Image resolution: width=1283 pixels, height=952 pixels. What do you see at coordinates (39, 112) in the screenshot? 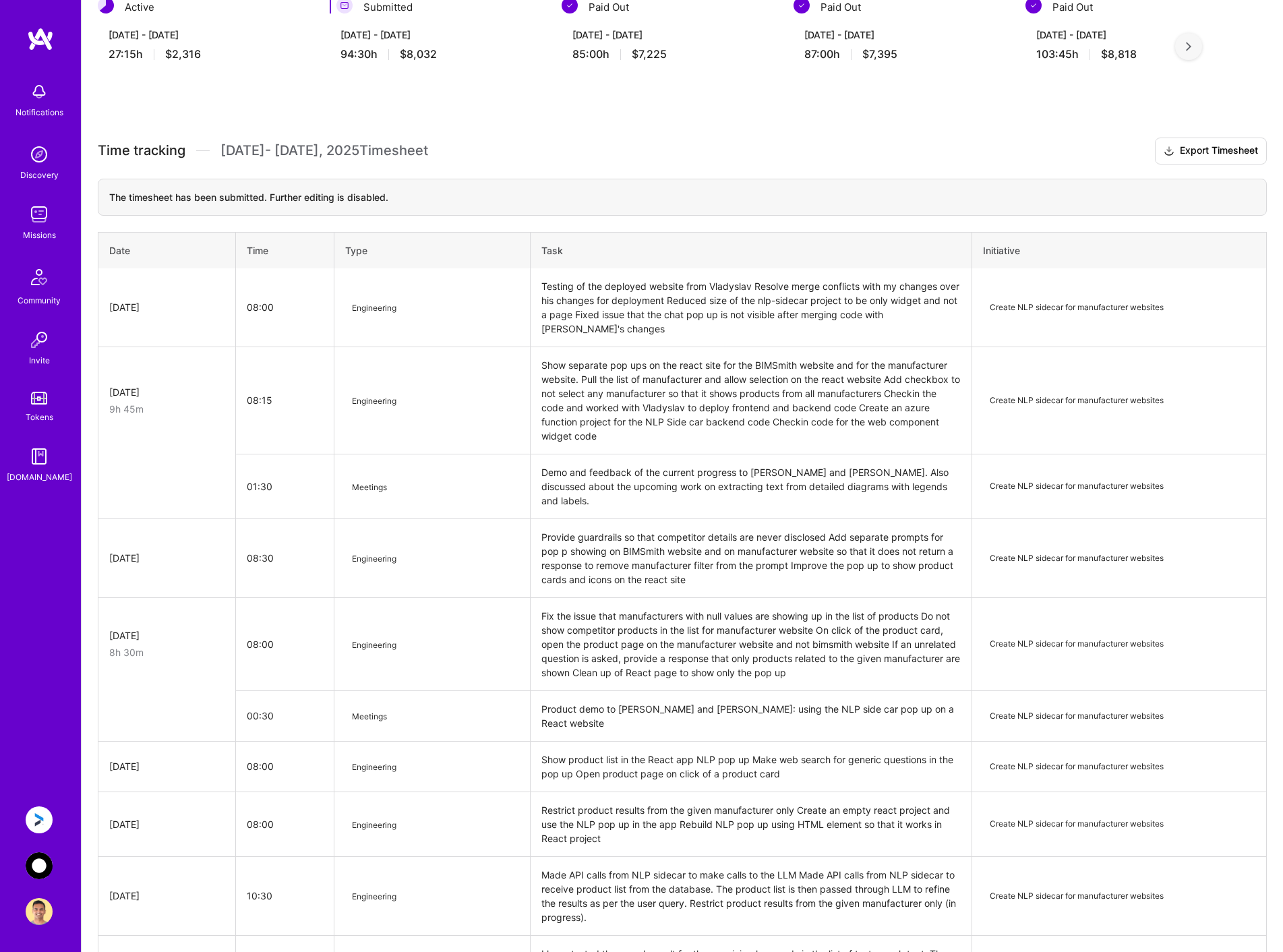
I see `div: Notifications` at bounding box center [39, 112].